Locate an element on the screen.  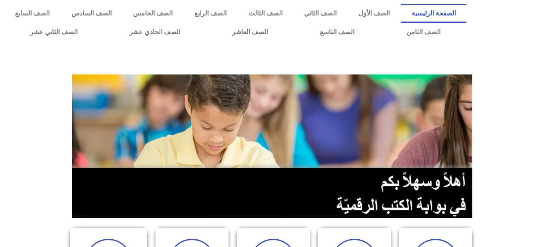
a: الصف العاشر is located at coordinates (250, 32).